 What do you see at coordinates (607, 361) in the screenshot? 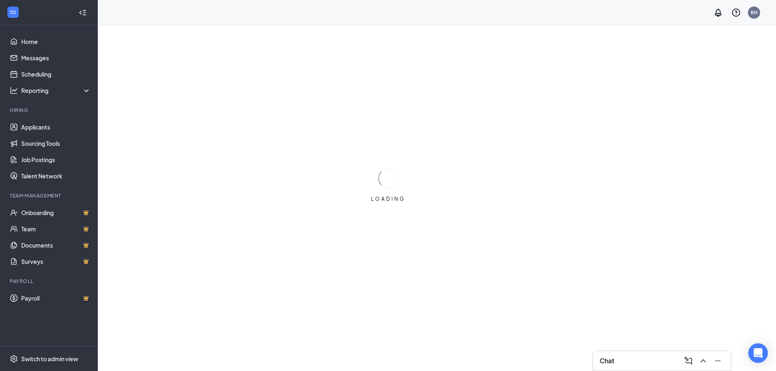
I see `h3: Chat` at bounding box center [607, 361].